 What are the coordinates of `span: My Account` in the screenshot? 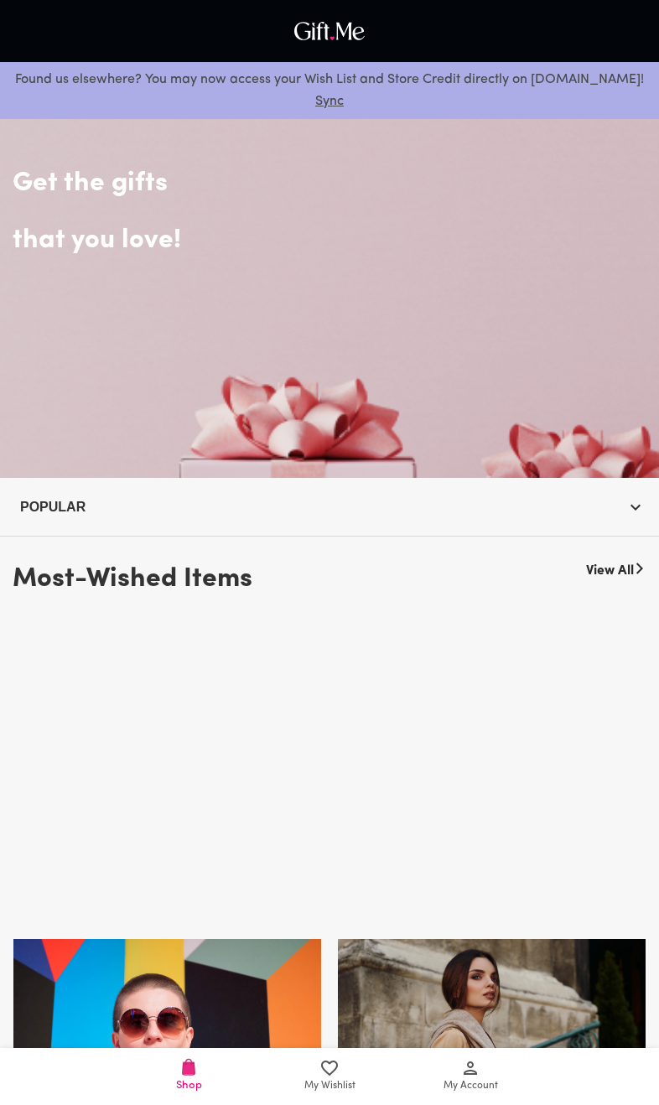 It's located at (470, 1085).